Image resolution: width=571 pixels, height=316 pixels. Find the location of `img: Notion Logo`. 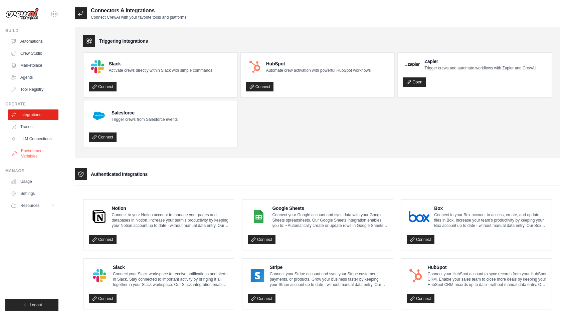

img: Notion Logo is located at coordinates (99, 217).